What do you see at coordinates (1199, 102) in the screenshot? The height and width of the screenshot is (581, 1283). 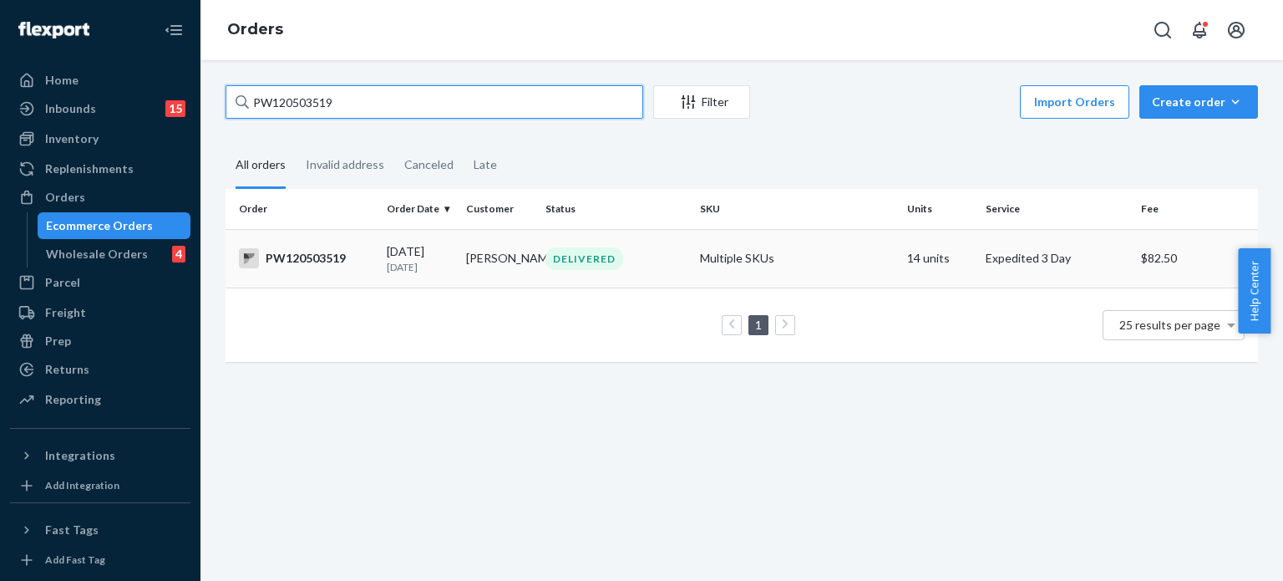 I see `button: Create order` at bounding box center [1199, 102].